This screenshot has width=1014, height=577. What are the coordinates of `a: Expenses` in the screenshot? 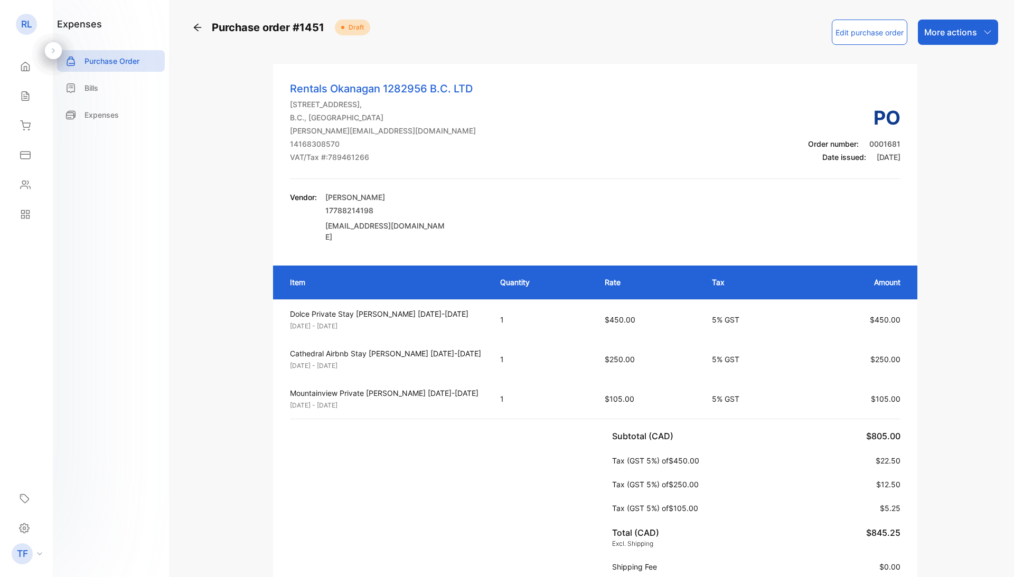 It's located at (111, 115).